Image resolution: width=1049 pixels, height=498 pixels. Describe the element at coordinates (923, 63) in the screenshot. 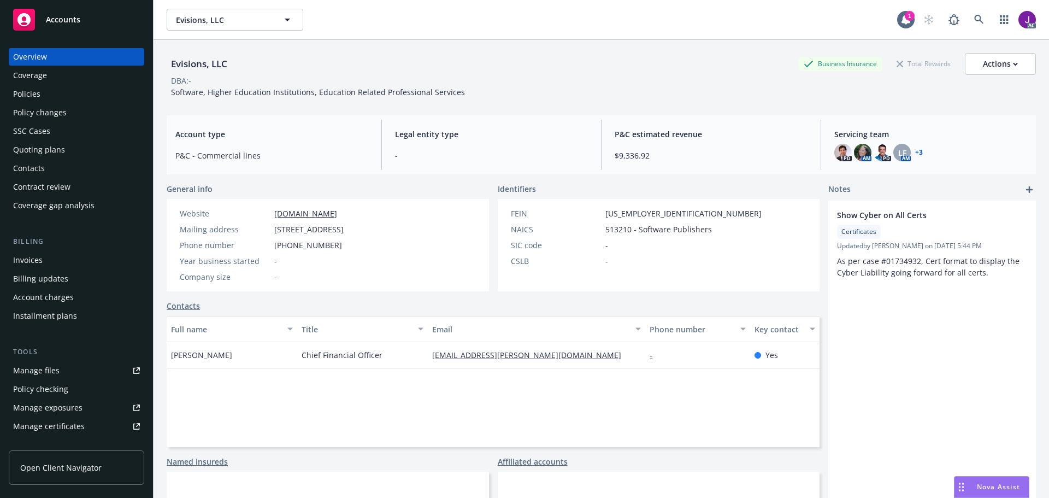

I see `div: Total Rewards` at that location.